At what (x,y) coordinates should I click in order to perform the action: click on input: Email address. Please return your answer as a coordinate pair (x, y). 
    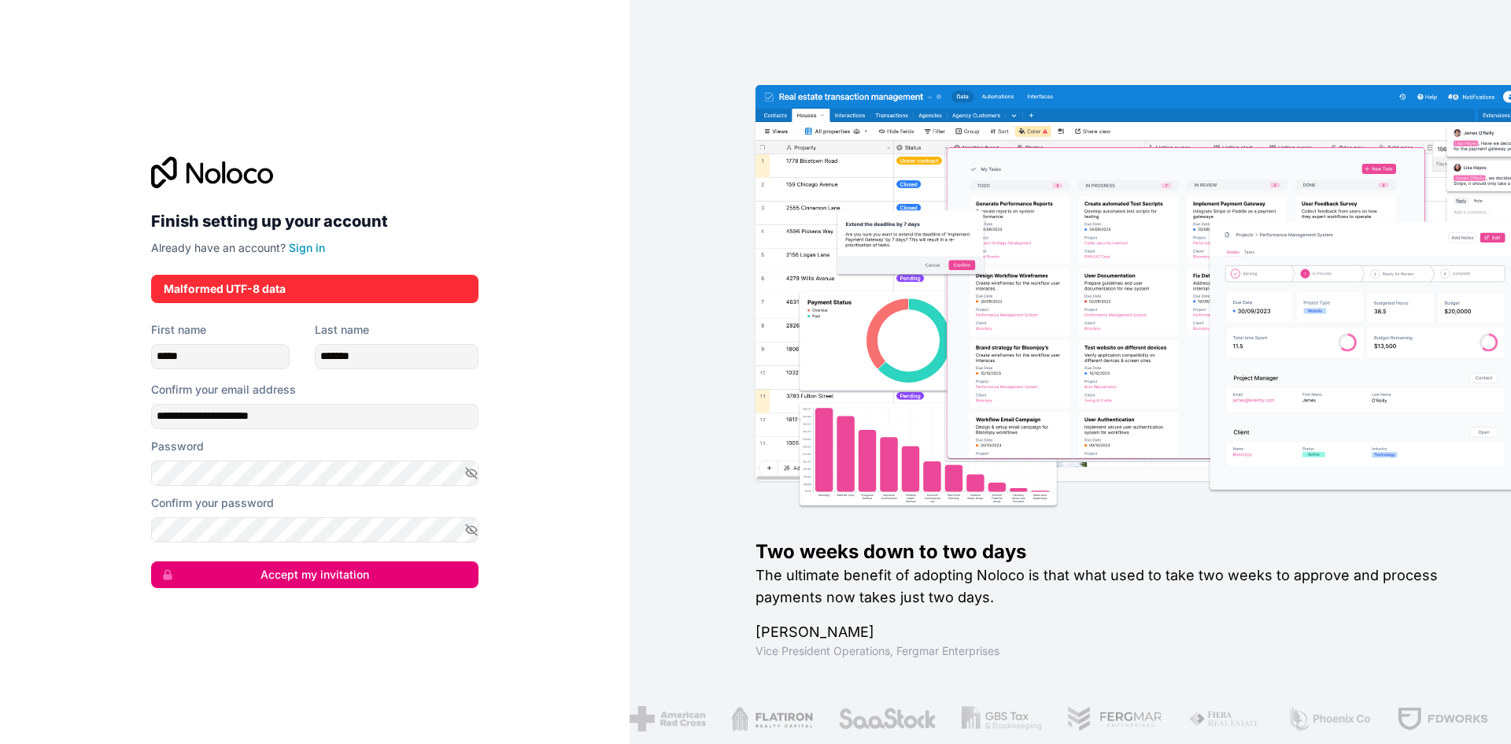
    Looking at the image, I should click on (315, 416).